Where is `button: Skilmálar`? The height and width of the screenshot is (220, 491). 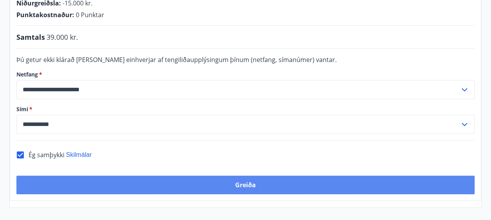 button: Skilmálar is located at coordinates (79, 155).